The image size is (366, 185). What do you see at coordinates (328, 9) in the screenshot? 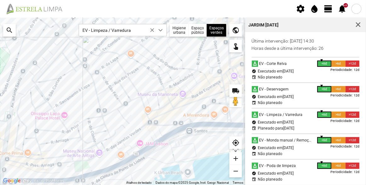
I see `span: view_day` at bounding box center [328, 9].